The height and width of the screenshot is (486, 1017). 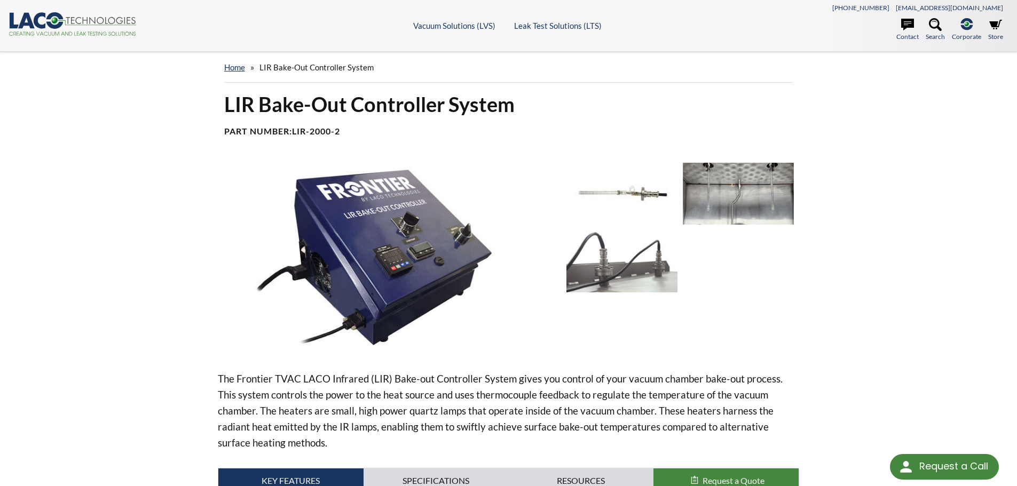 I want to click on a: Leak Test Solutions (LTS), so click(x=558, y=26).